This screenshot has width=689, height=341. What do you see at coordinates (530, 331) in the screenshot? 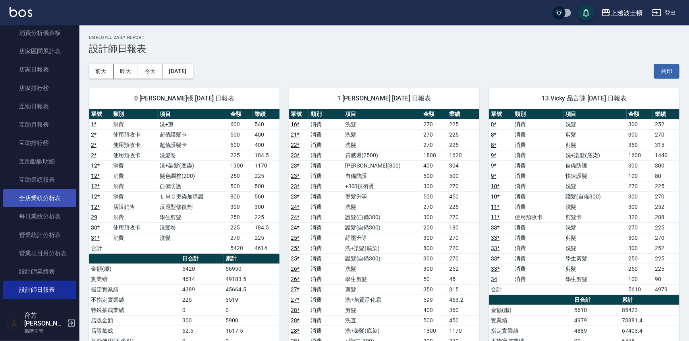
I see `td: 指定實業績` at bounding box center [530, 331].